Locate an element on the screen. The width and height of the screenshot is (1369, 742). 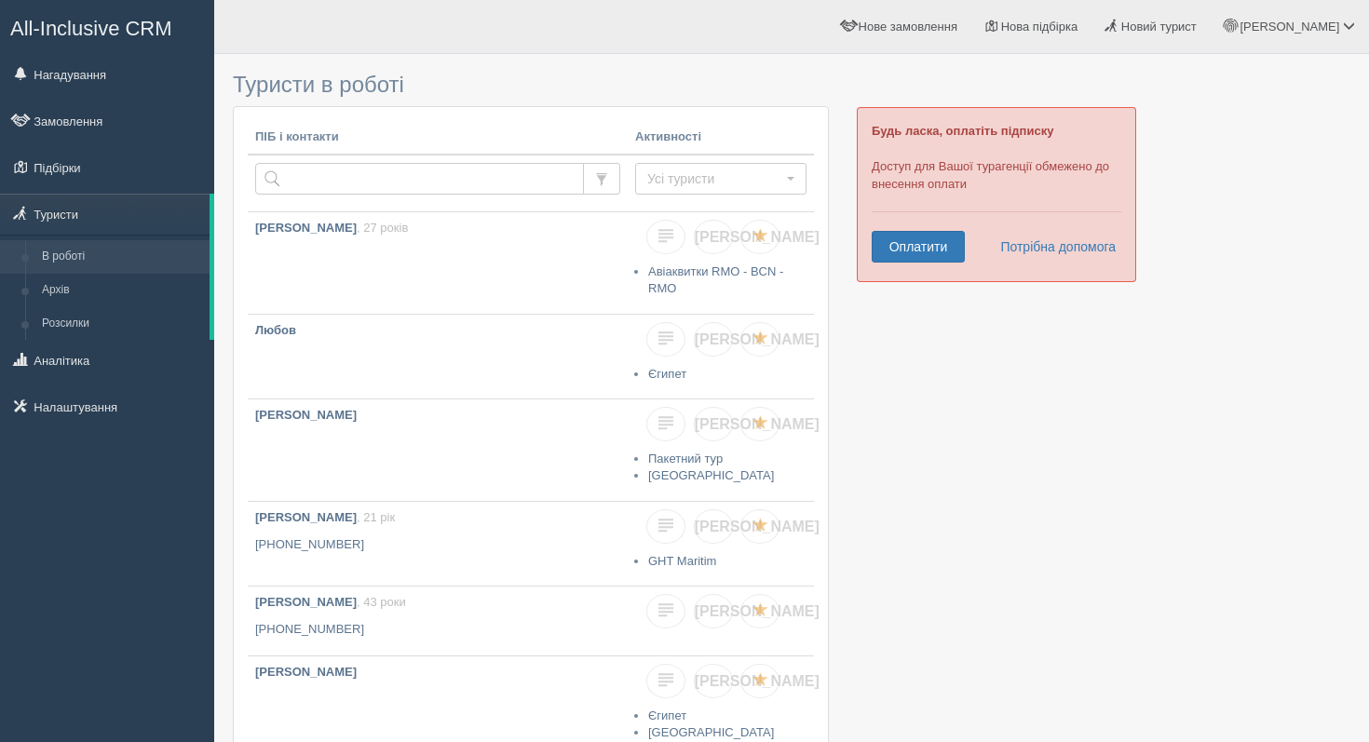
span: , 27 років is located at coordinates (382, 227).